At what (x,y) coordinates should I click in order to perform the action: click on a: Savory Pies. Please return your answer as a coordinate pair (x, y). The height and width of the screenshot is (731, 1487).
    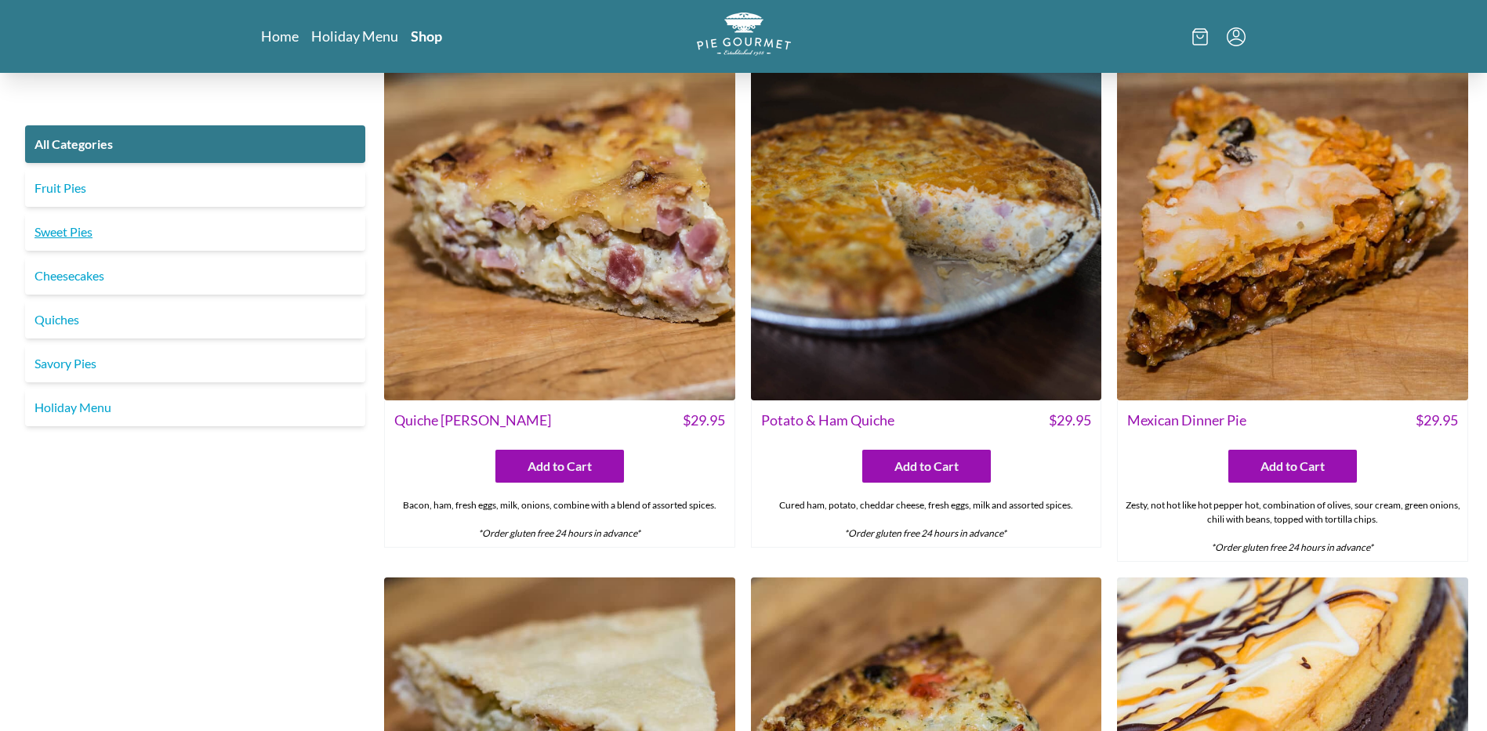
    Looking at the image, I should click on (195, 364).